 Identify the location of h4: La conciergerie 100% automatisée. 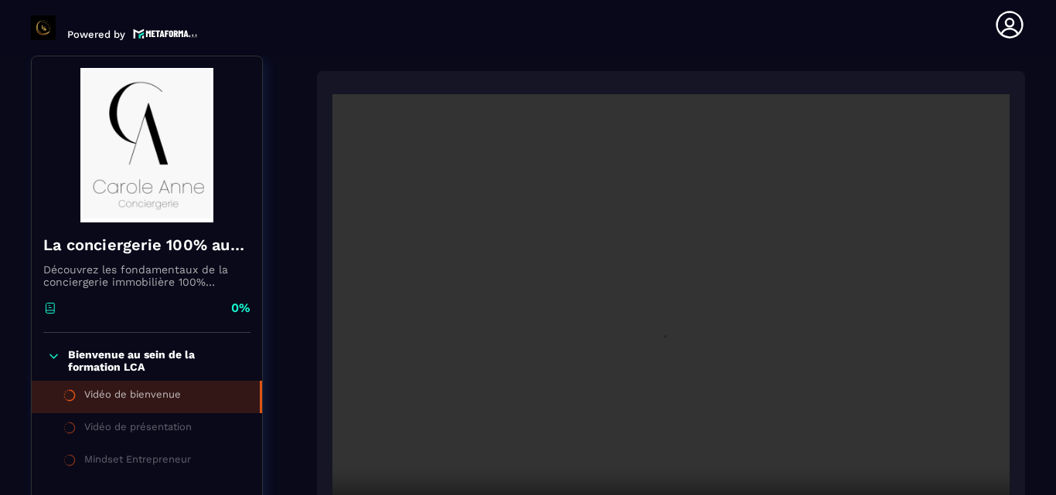
(147, 245).